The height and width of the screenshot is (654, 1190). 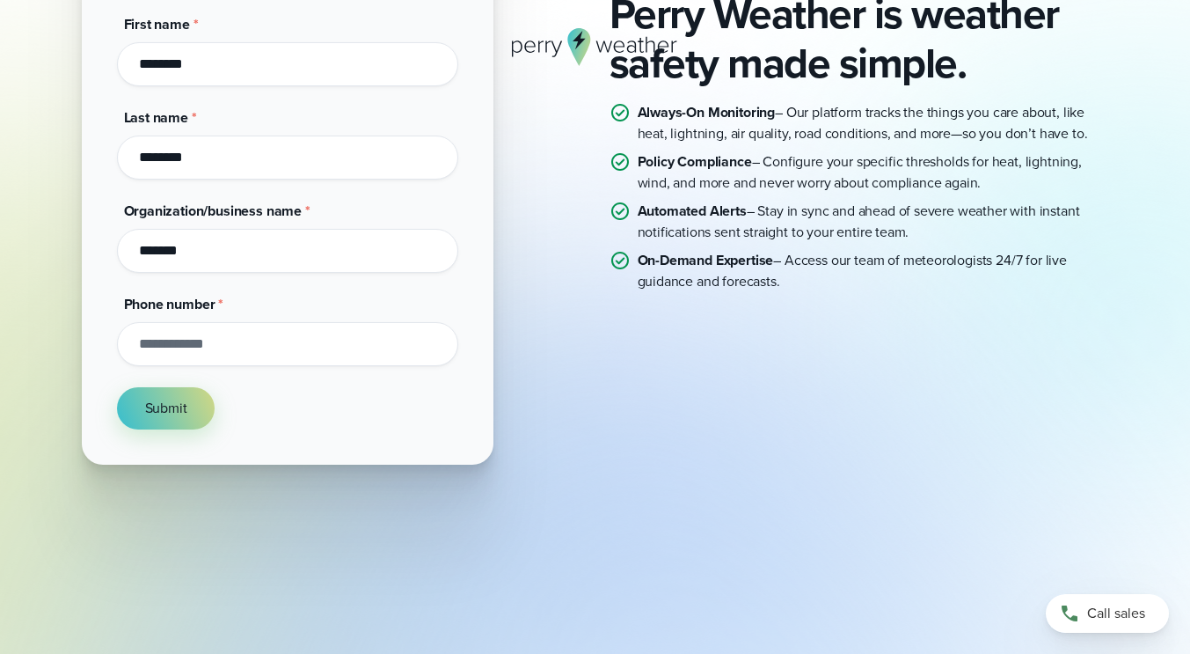 What do you see at coordinates (695, 161) in the screenshot?
I see `strong: Policy Compliance` at bounding box center [695, 161].